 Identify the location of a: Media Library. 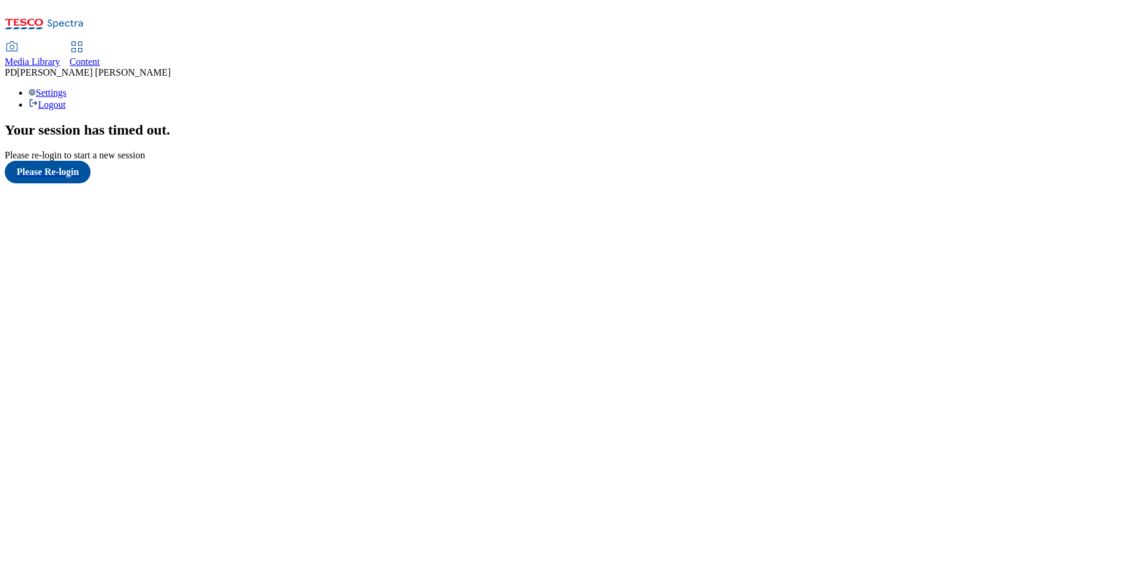
(32, 55).